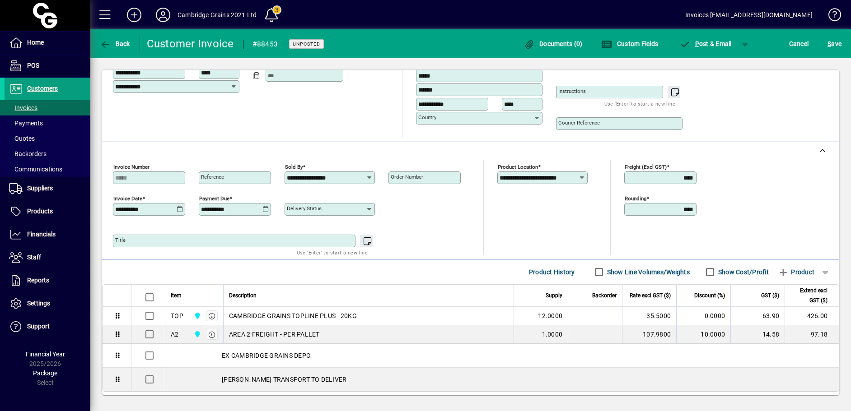 This screenshot has width=851, height=411. What do you see at coordinates (552, 272) in the screenshot?
I see `button: Product History` at bounding box center [552, 272].